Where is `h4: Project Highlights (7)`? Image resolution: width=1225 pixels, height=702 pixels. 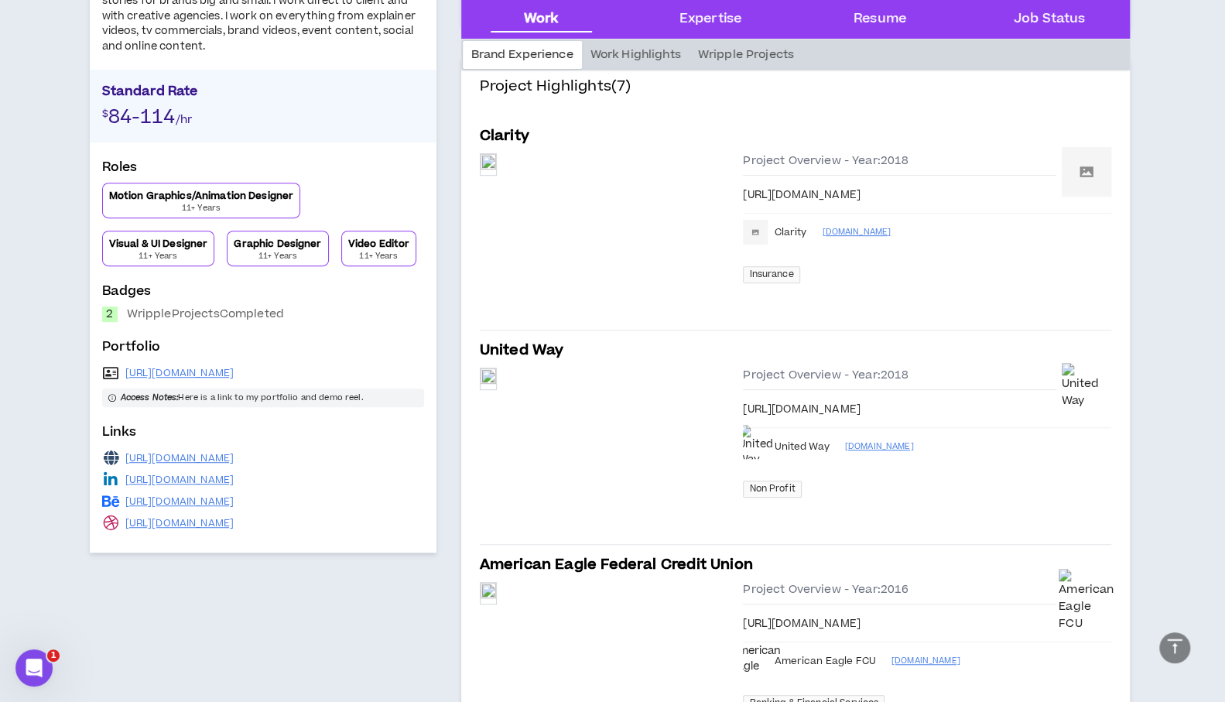 h4: Project Highlights (7) is located at coordinates (796, 96).